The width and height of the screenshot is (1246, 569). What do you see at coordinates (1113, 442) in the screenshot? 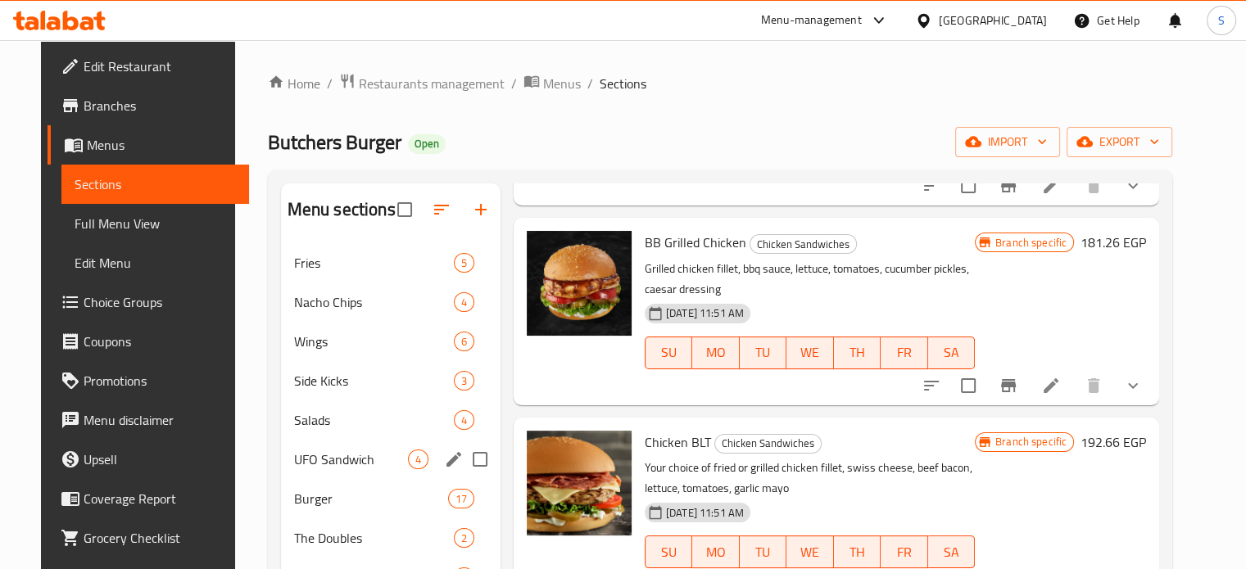
I see `h6: 192.66 EGP` at bounding box center [1113, 442].